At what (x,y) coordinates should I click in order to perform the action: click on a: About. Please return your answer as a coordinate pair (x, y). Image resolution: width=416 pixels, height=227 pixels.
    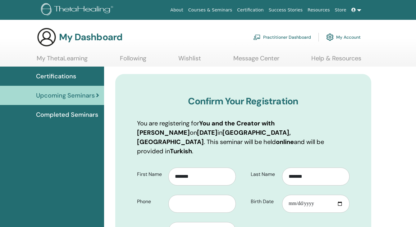
    Looking at the image, I should click on (176, 10).